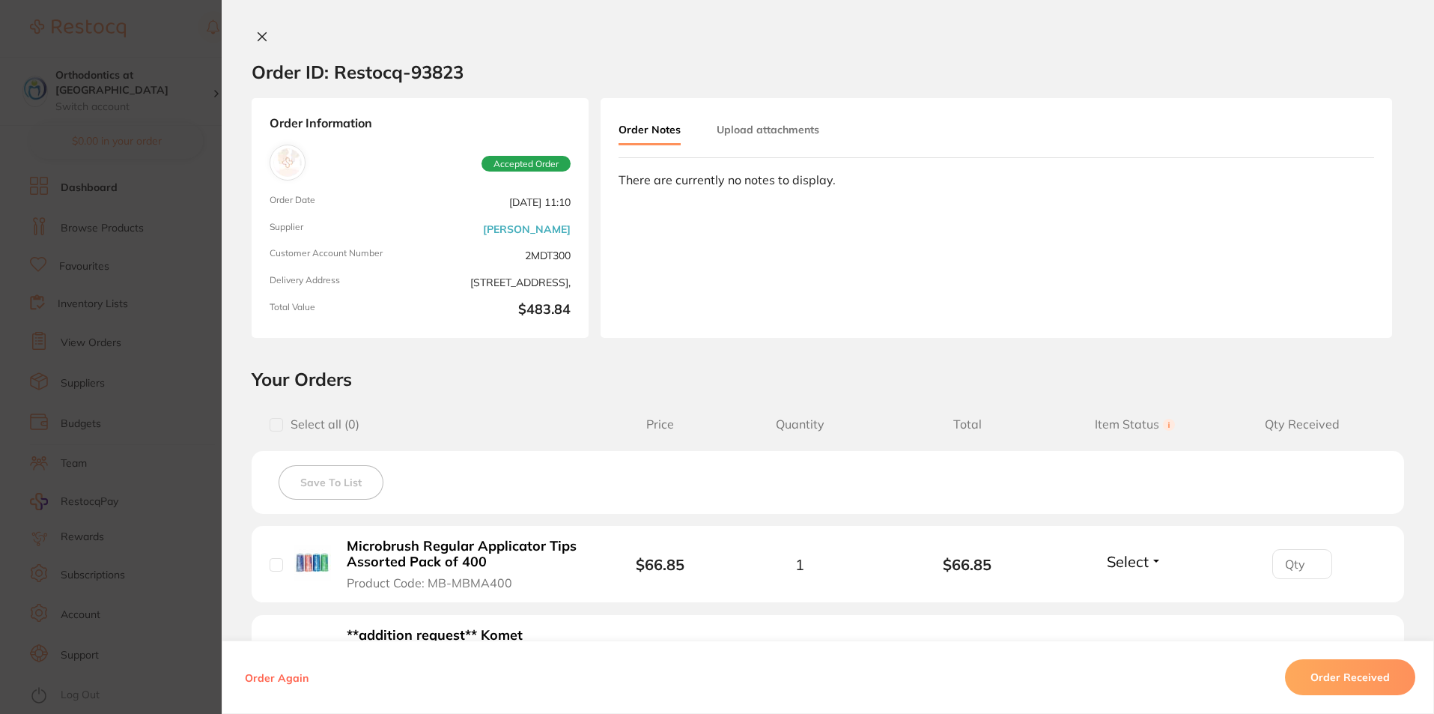  What do you see at coordinates (498, 311) in the screenshot?
I see `b: $483.84` at bounding box center [498, 311].